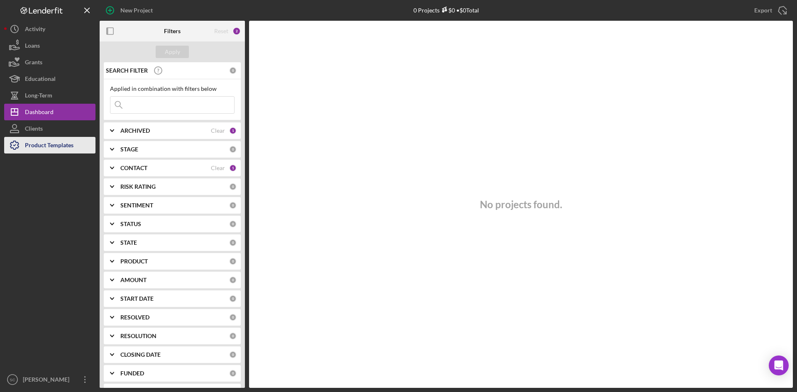 The image size is (797, 392). Describe the element at coordinates (50, 112) in the screenshot. I see `button: Dashboard` at that location.